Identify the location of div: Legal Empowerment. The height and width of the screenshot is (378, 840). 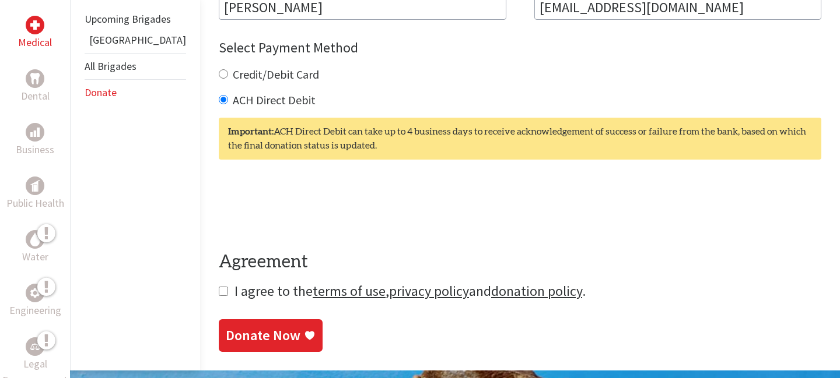
(35, 347).